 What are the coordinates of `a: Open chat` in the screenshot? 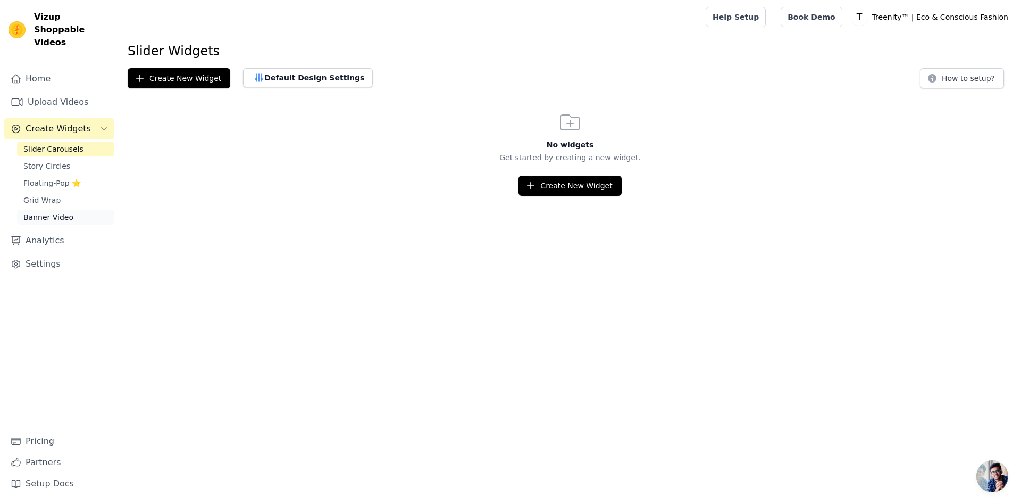 It's located at (993, 476).